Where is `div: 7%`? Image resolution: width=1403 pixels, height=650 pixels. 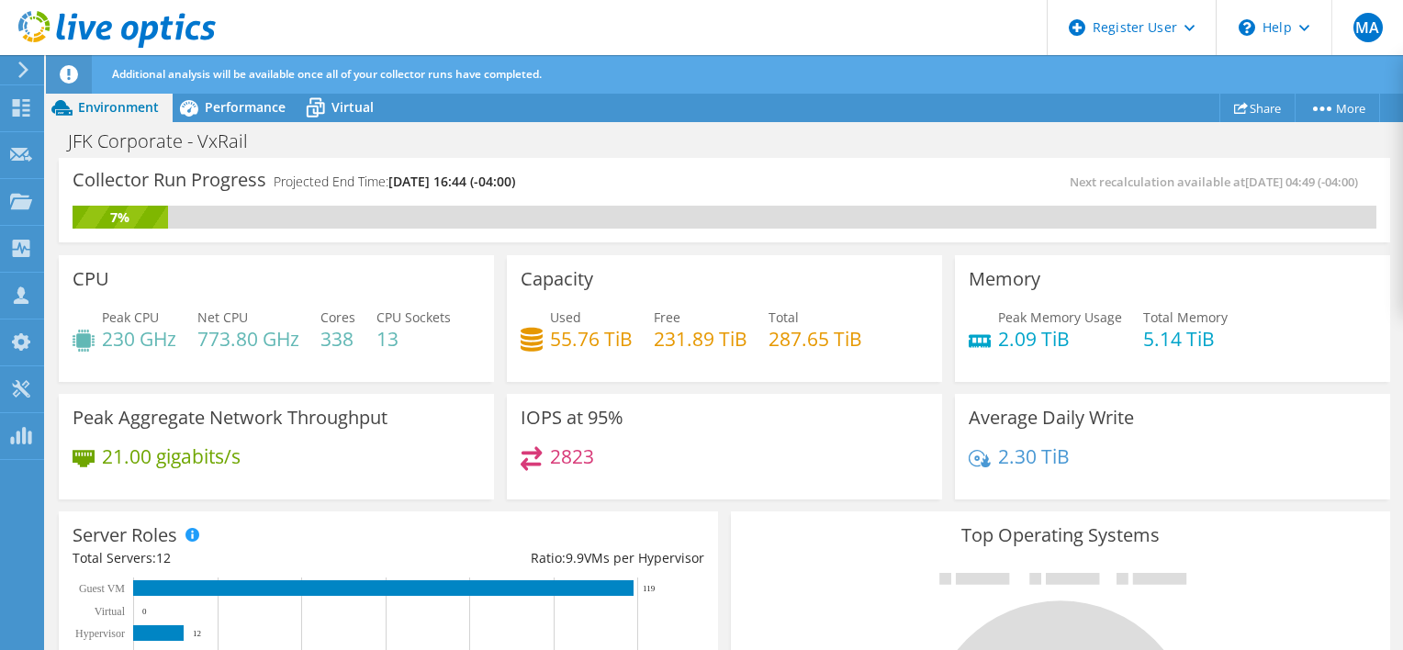
div: 7% is located at coordinates (120, 218).